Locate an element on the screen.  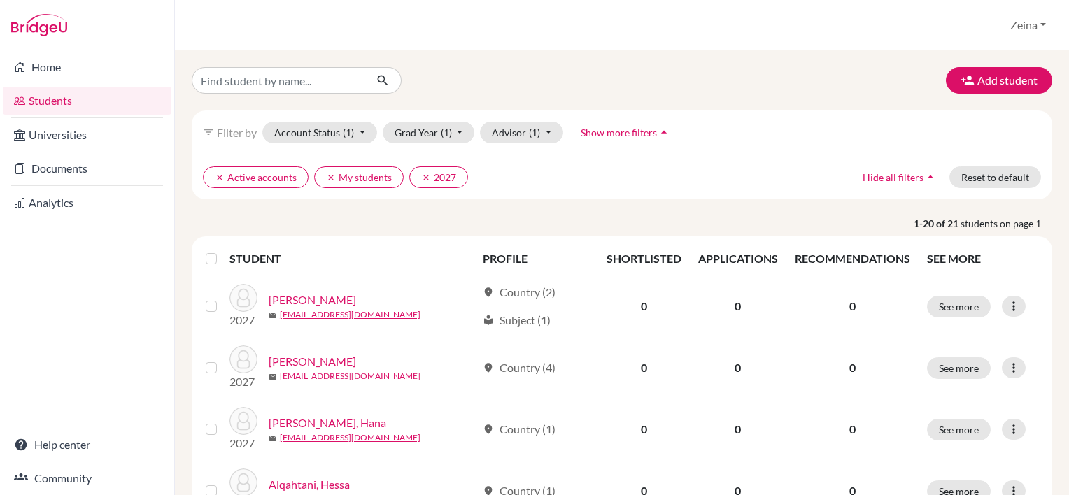
div: Country (4) is located at coordinates (519, 368).